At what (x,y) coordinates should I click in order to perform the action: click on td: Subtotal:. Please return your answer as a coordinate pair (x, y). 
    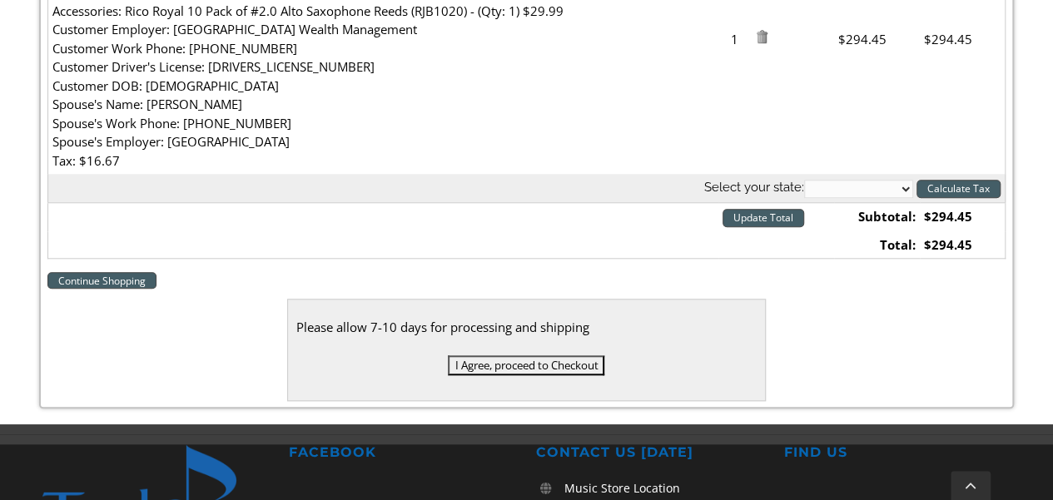
    Looking at the image, I should click on (876, 216).